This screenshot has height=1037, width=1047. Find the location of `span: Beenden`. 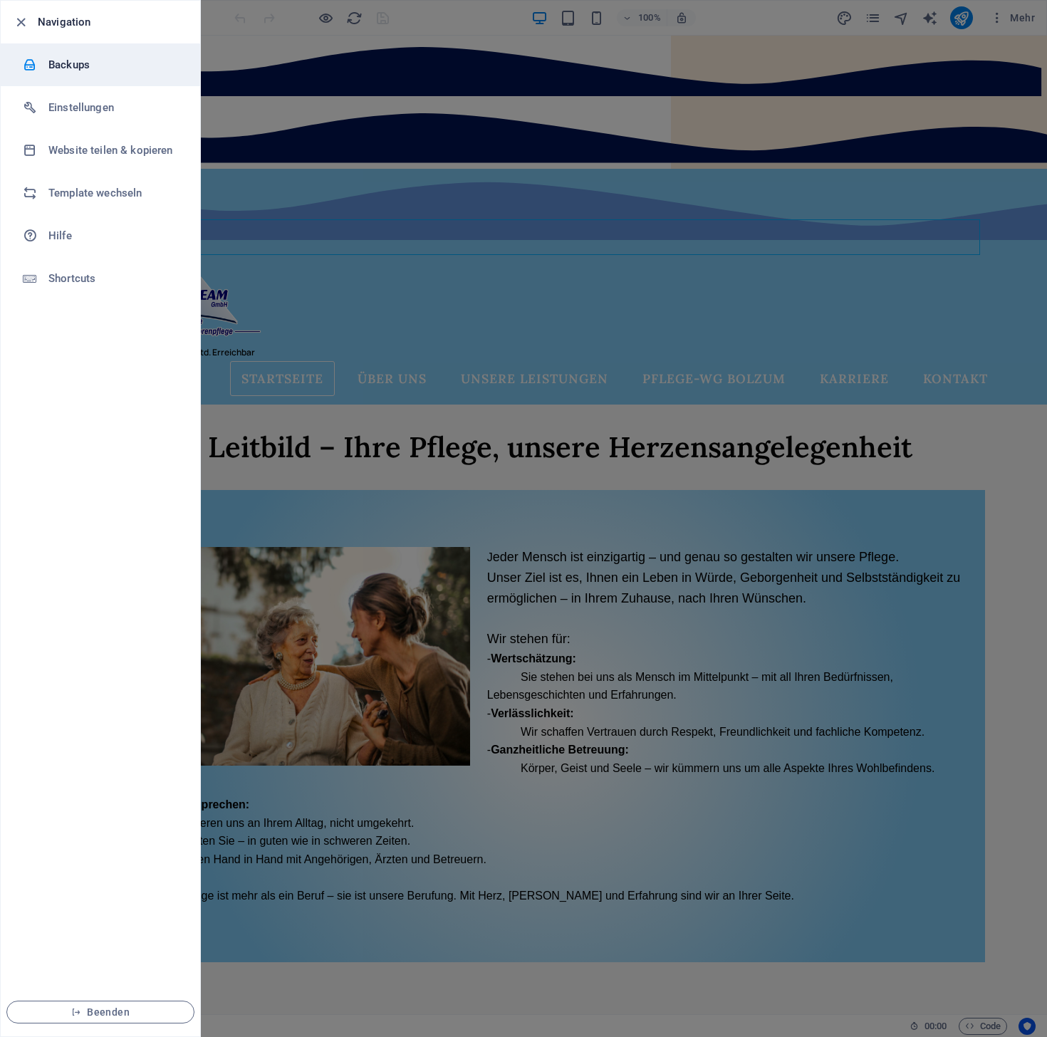

span: Beenden is located at coordinates (100, 1012).